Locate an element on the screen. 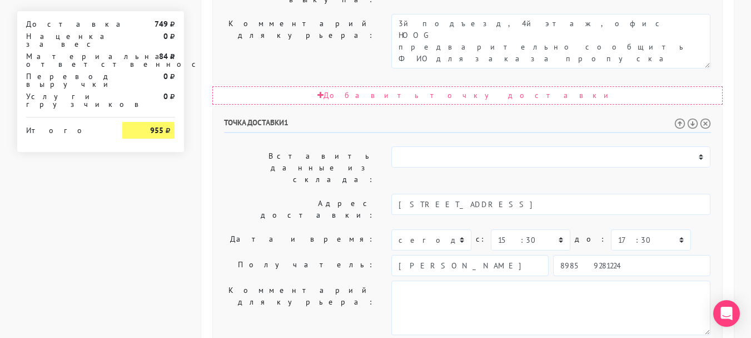 Image resolution: width=751 pixels, height=338 pixels. div: Итого is located at coordinates (66, 128).